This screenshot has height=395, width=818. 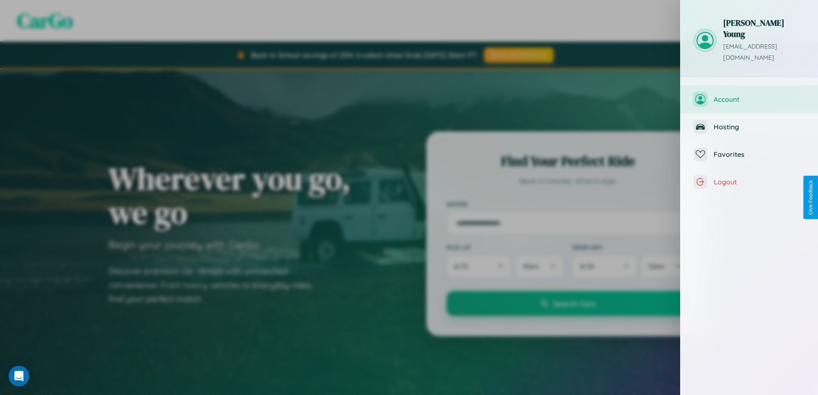 I want to click on span: Logout, so click(x=759, y=182).